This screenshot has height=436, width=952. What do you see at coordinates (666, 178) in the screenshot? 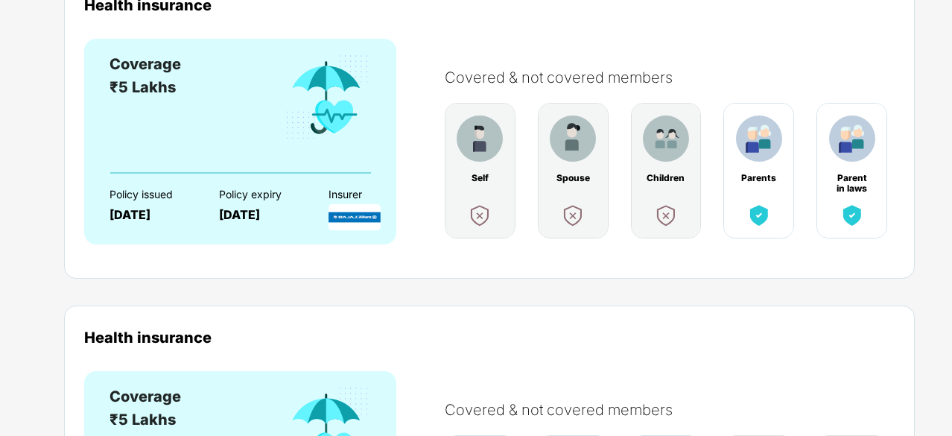
I see `div: Children` at bounding box center [666, 178].